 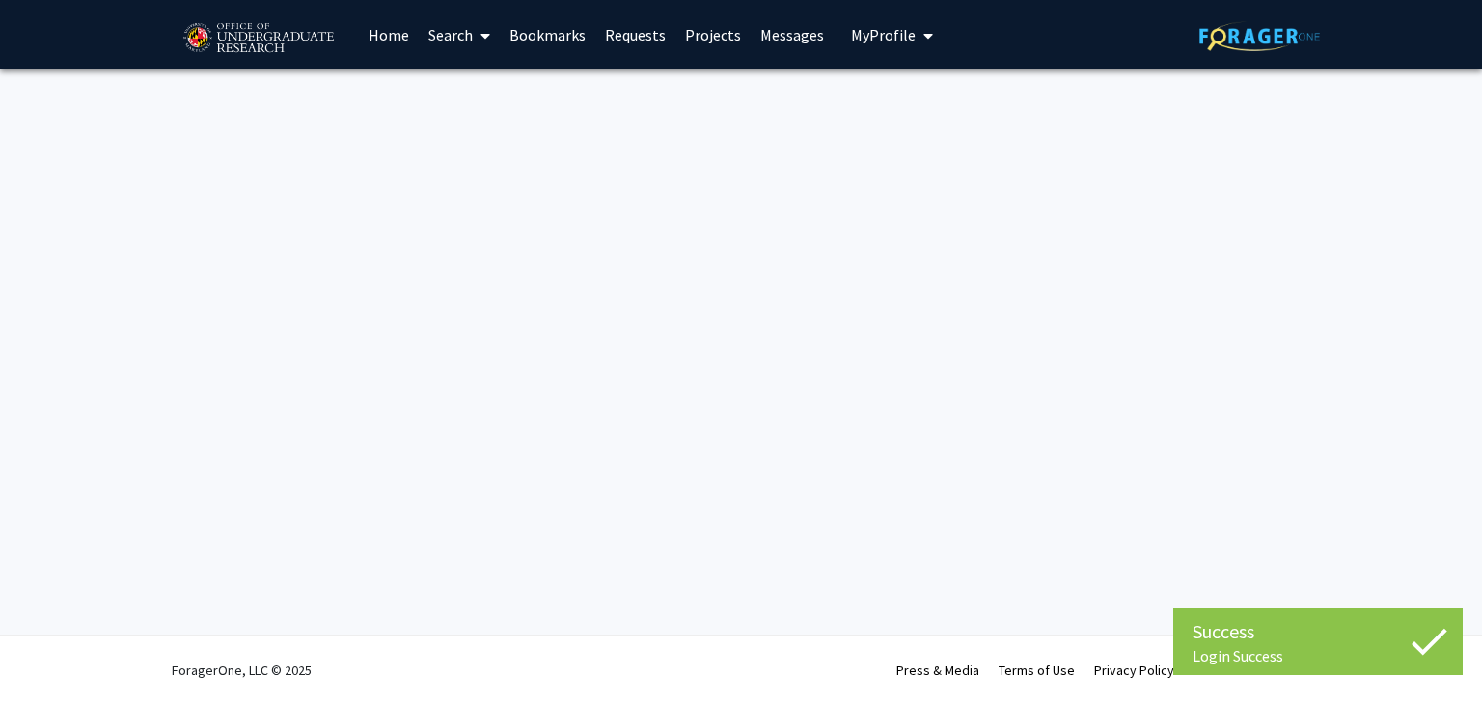 What do you see at coordinates (547, 35) in the screenshot?
I see `a: Bookmarks` at bounding box center [547, 35].